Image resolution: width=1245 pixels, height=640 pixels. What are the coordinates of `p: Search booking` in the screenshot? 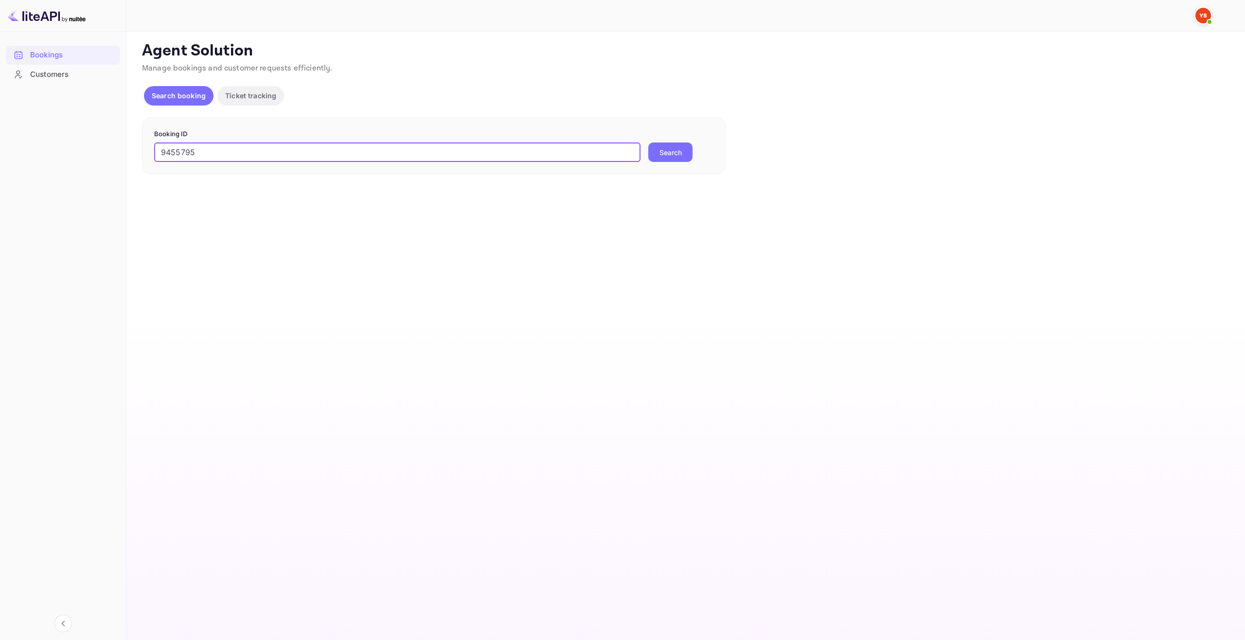 It's located at (178, 95).